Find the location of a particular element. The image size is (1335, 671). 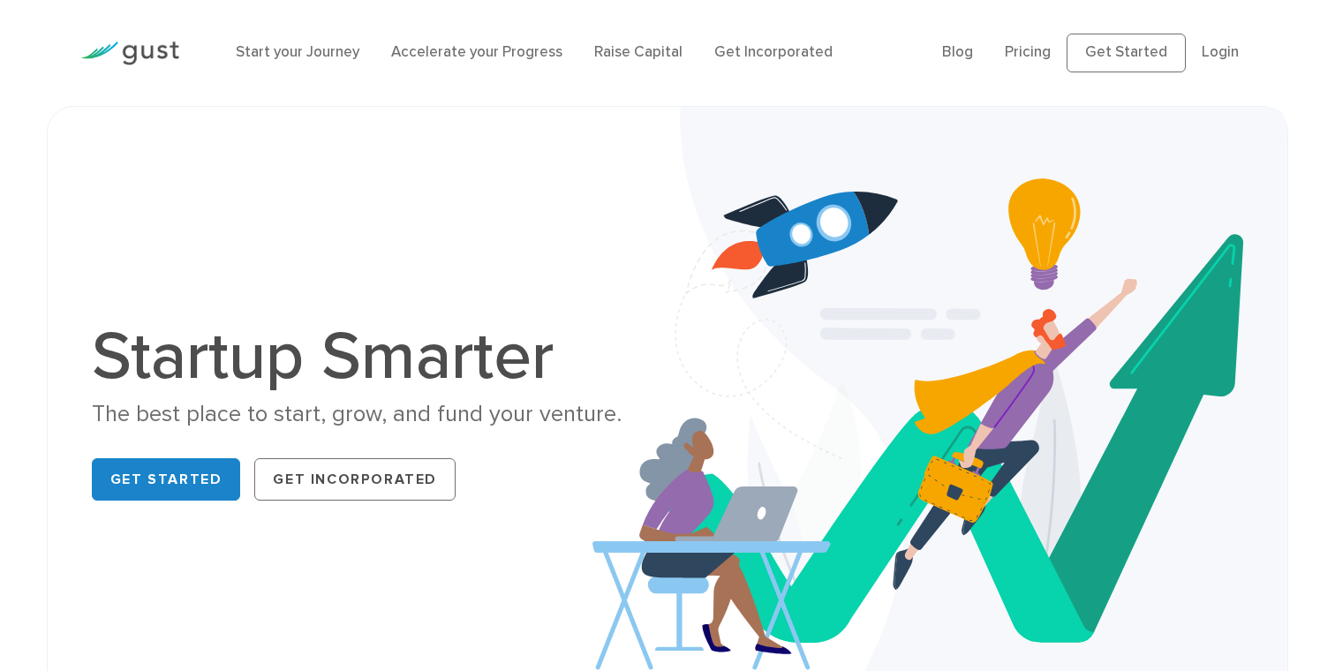

img: Gust Logo is located at coordinates (130, 53).